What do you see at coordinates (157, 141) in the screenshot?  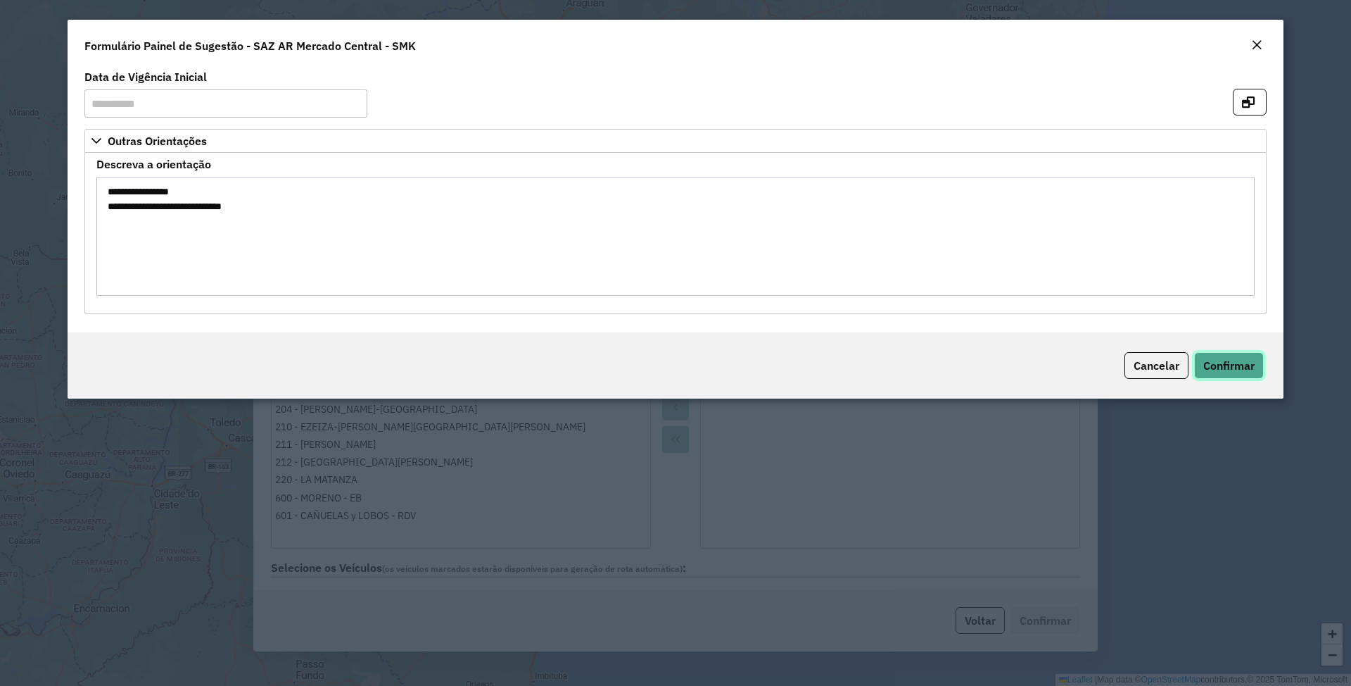 I see `span: Outras Orientações` at bounding box center [157, 141].